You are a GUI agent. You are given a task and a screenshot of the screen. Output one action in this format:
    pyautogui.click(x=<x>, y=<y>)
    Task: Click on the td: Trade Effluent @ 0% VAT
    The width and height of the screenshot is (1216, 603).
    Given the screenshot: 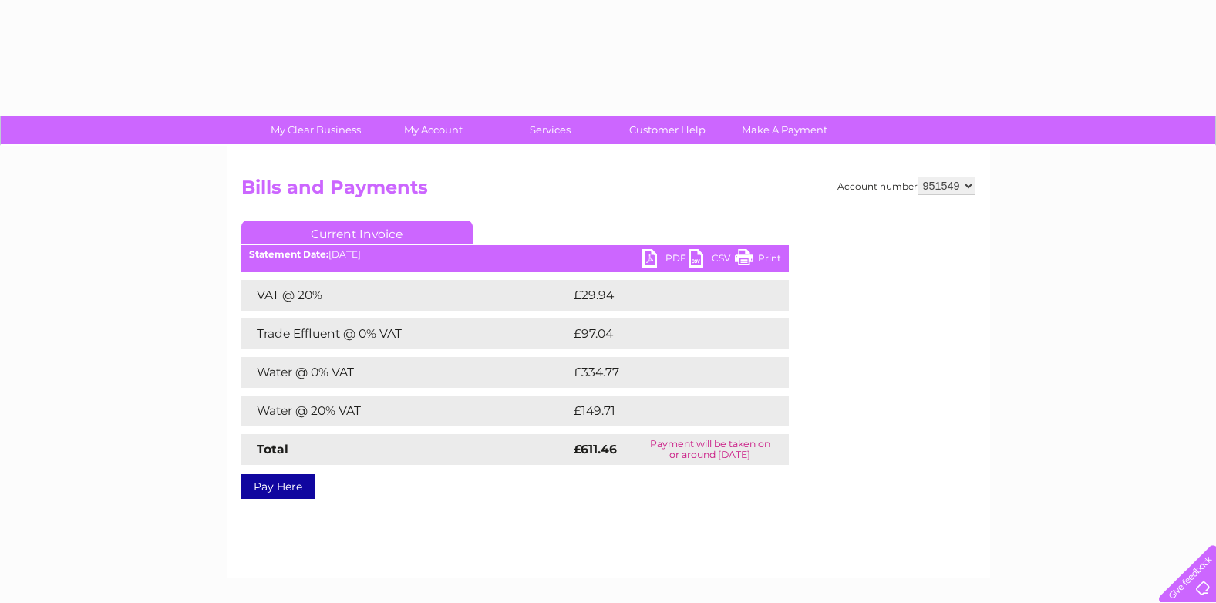 What is the action you would take?
    pyautogui.click(x=406, y=334)
    